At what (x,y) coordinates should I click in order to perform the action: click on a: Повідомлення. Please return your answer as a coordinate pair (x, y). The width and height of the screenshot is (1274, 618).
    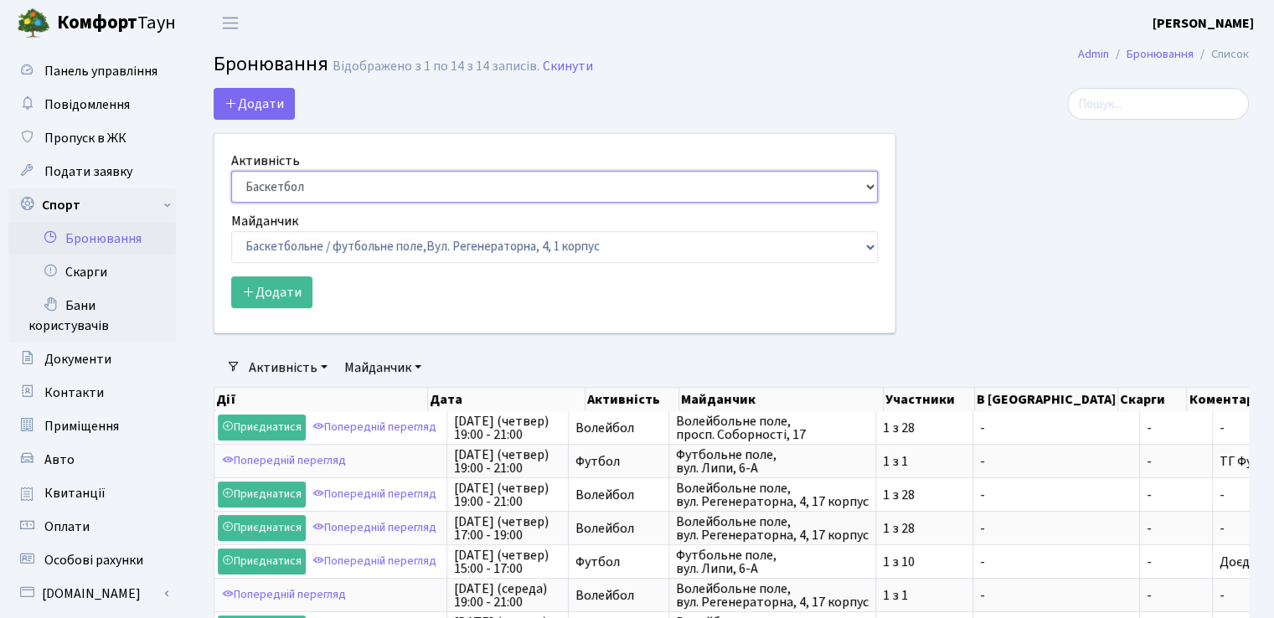
    Looking at the image, I should click on (92, 105).